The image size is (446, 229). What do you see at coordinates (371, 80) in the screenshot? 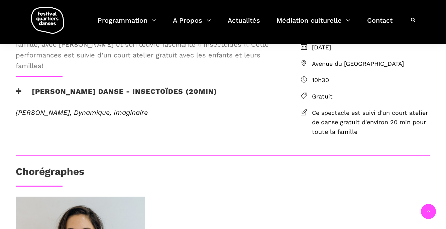
I see `span: 10h30` at bounding box center [371, 80].